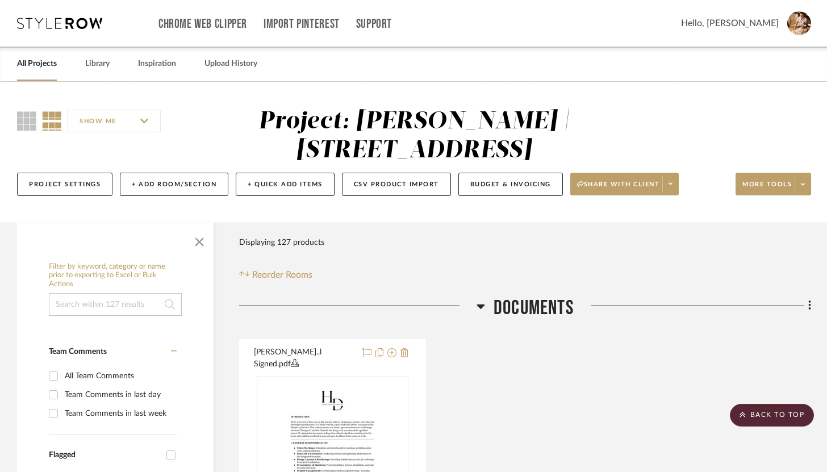  I want to click on a: Support, so click(374, 24).